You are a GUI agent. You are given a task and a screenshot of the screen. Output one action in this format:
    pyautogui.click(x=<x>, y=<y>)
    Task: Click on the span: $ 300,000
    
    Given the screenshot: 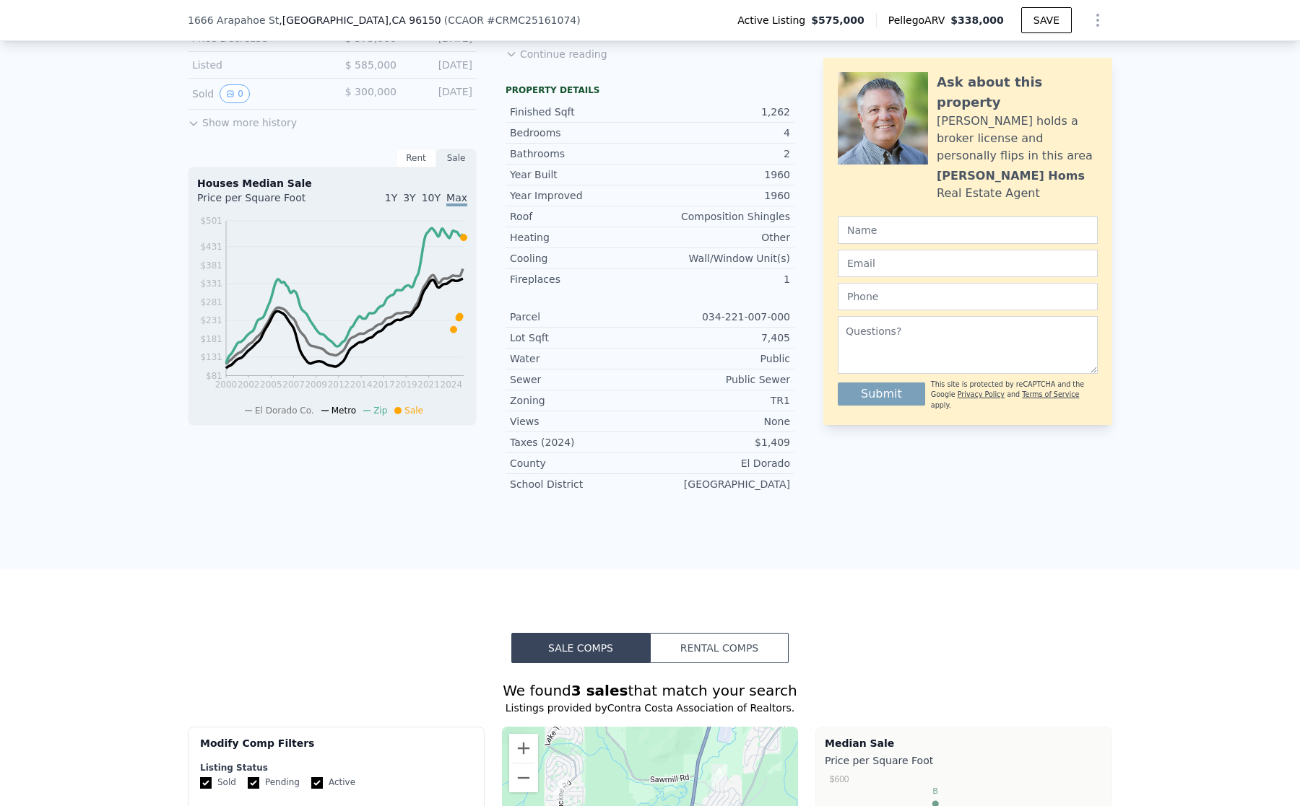 What is the action you would take?
    pyautogui.click(x=370, y=92)
    